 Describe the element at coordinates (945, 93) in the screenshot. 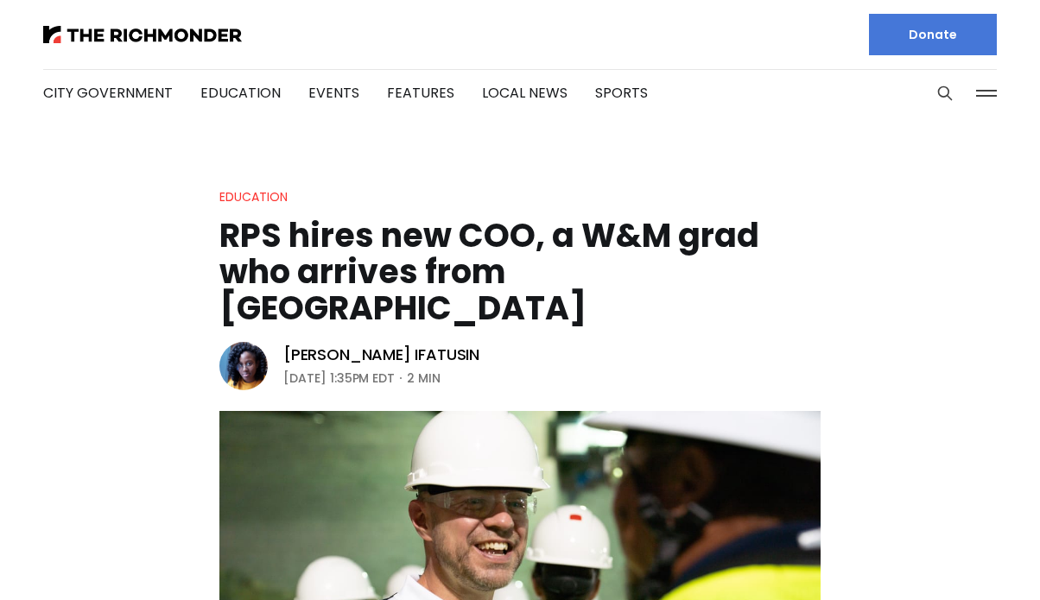

I see `button: Search this site` at that location.